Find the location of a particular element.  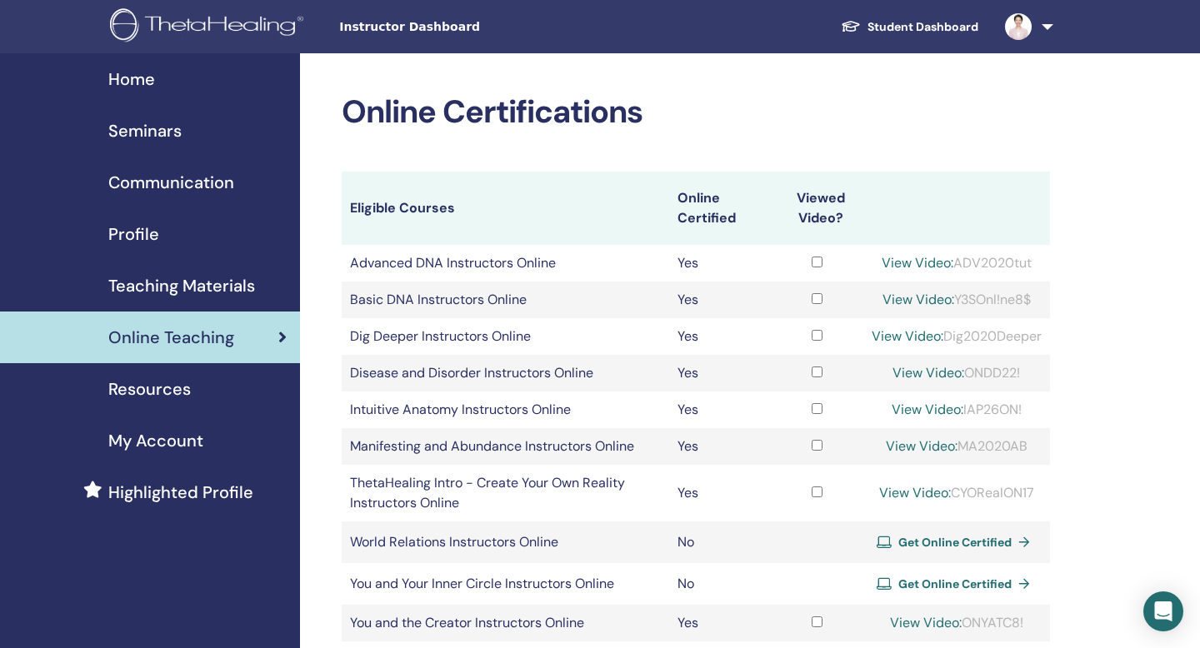

th: Viewed Video? is located at coordinates (817, 208).